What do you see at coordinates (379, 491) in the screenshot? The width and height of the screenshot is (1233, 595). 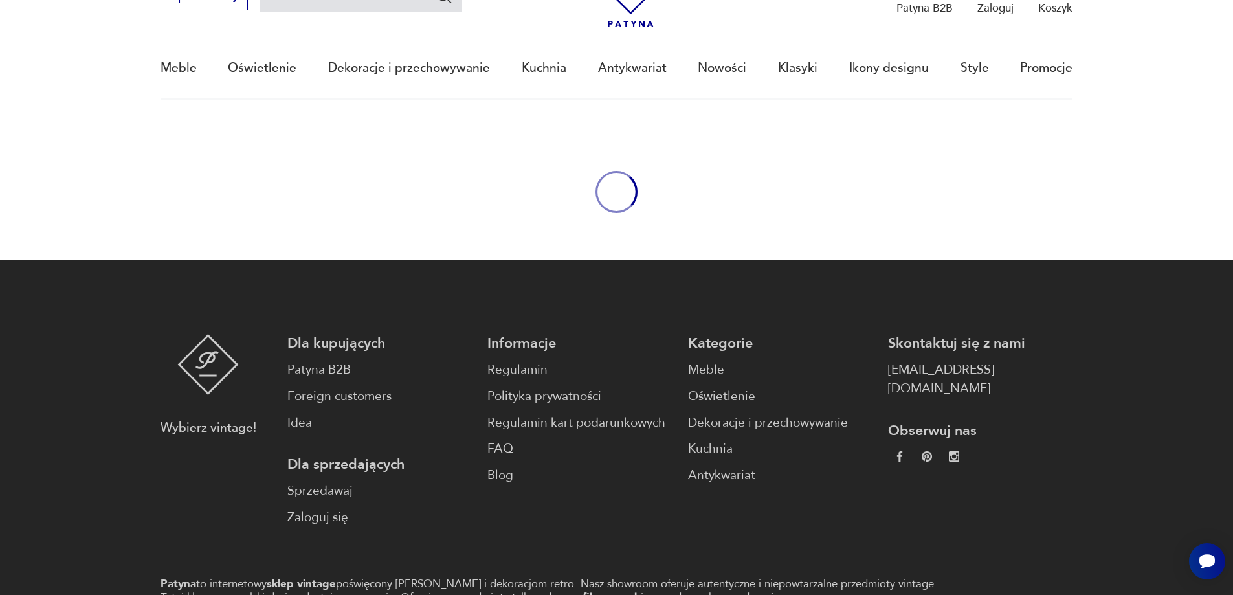 I see `a: Sprzedawaj` at bounding box center [379, 491].